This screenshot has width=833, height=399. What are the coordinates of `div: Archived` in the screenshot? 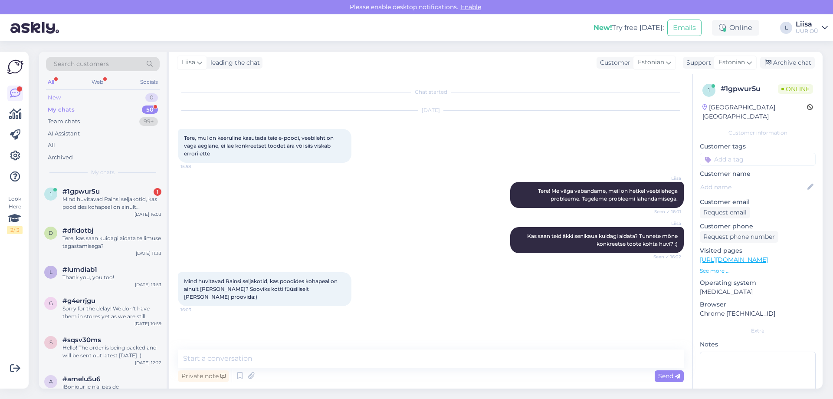 It's located at (60, 158).